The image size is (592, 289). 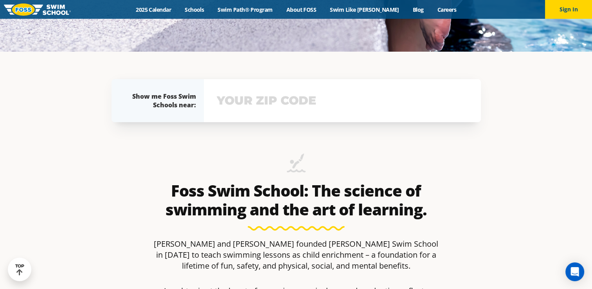 I want to click on div: Show me Foss Swim Schools near:, so click(x=162, y=101).